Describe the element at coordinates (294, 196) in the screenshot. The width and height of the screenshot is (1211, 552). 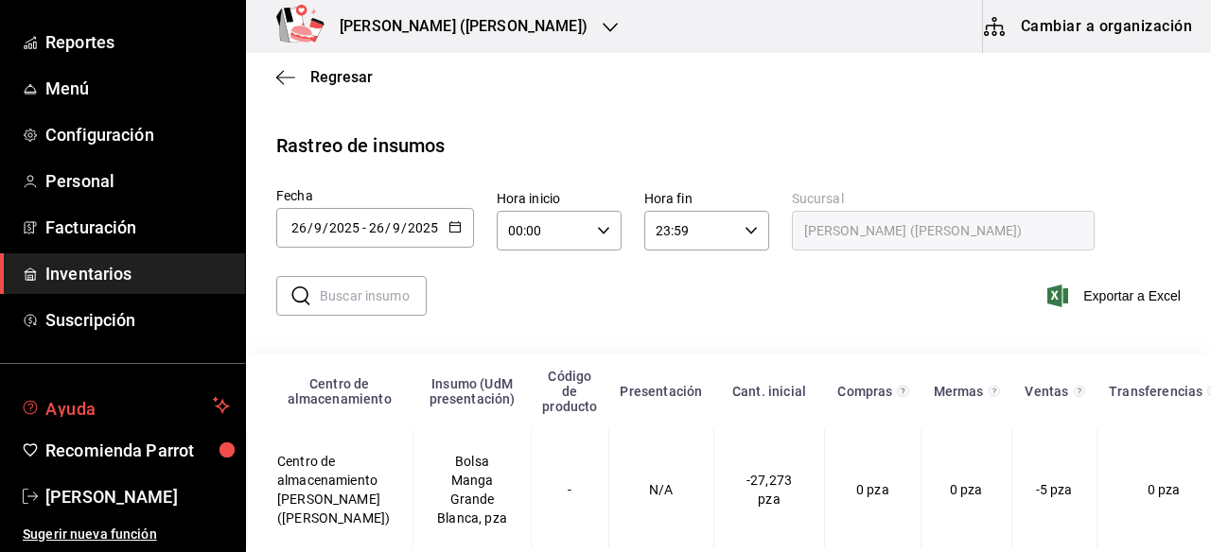
I see `span: Fecha` at that location.